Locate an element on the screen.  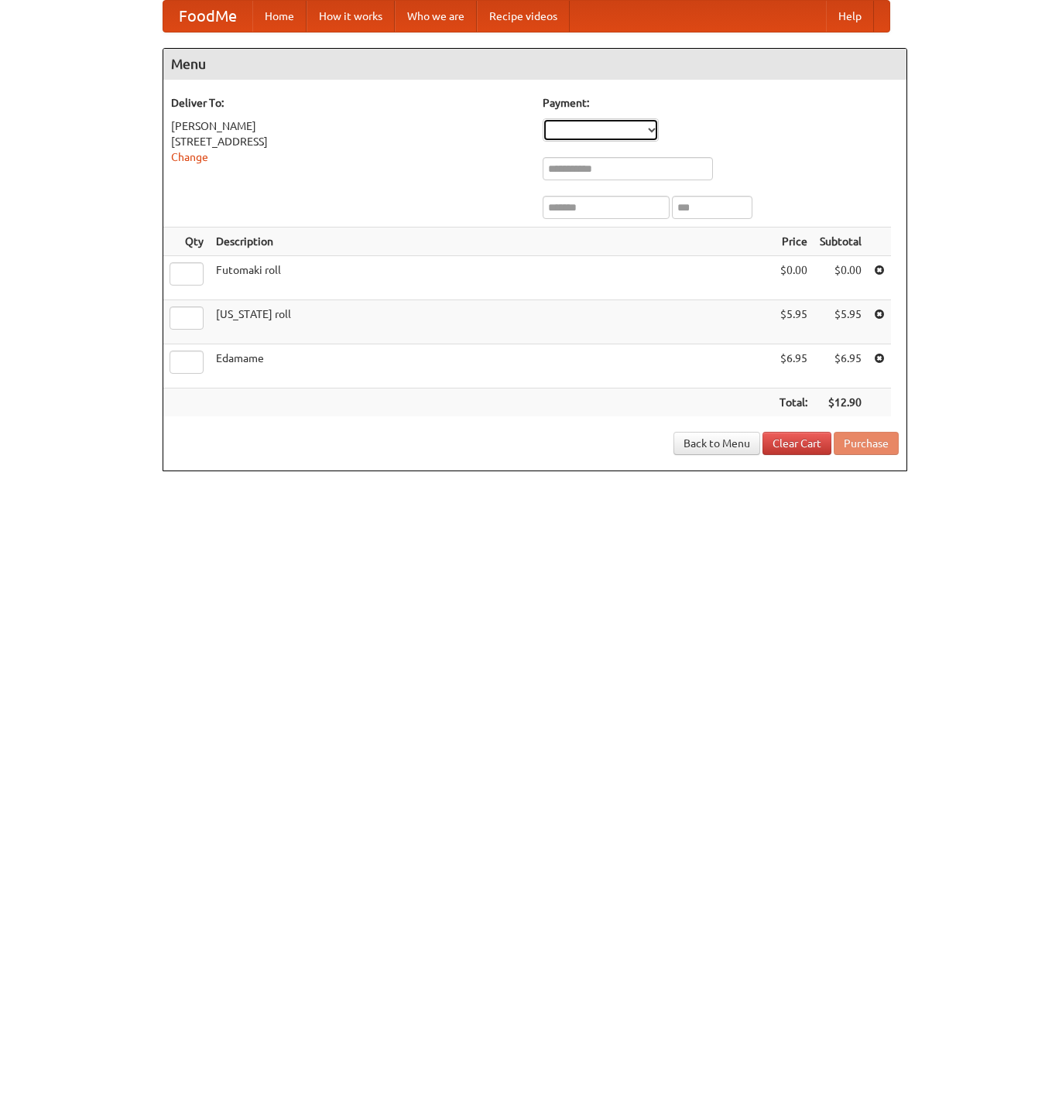
th: Total: is located at coordinates (793, 403).